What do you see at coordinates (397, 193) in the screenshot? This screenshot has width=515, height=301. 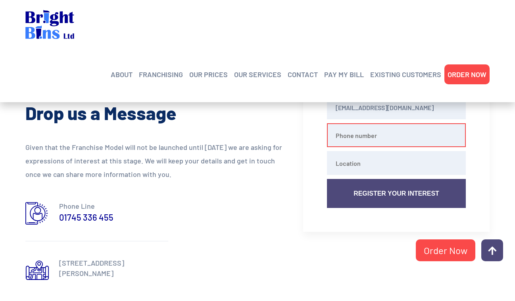 I see `button: Register Your Interest` at bounding box center [397, 193].